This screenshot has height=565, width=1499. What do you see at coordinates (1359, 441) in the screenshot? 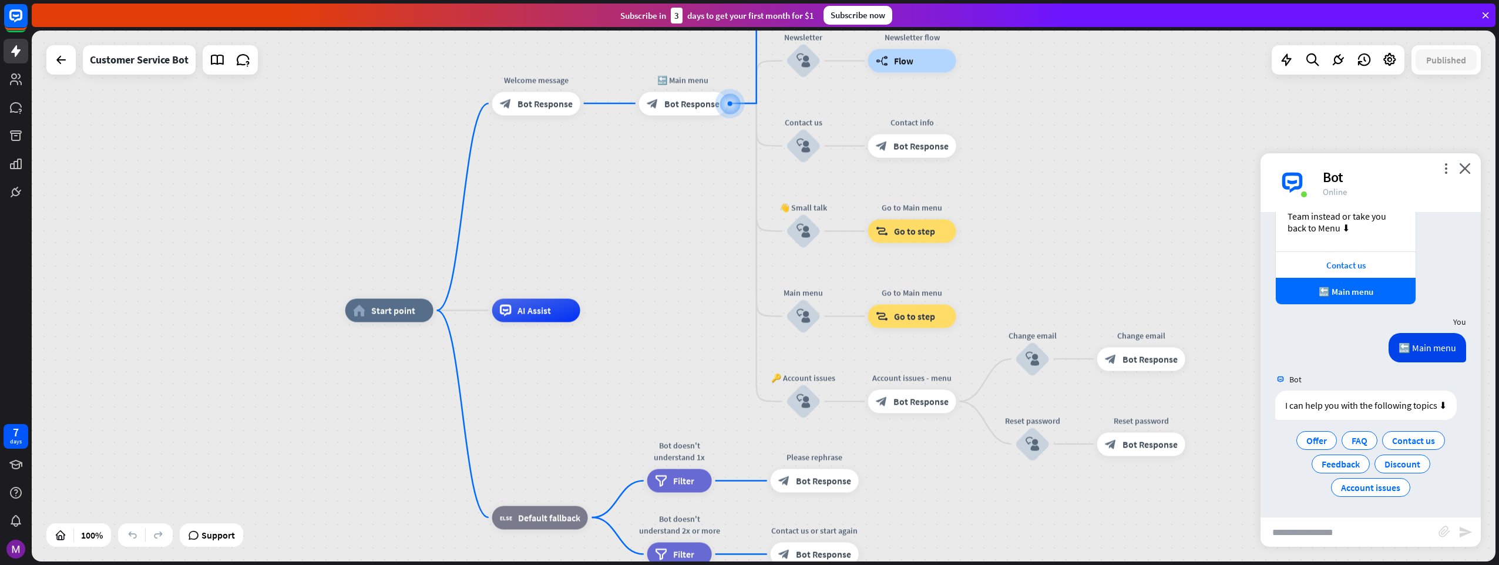
I see `span: FAQ` at bounding box center [1359, 441].